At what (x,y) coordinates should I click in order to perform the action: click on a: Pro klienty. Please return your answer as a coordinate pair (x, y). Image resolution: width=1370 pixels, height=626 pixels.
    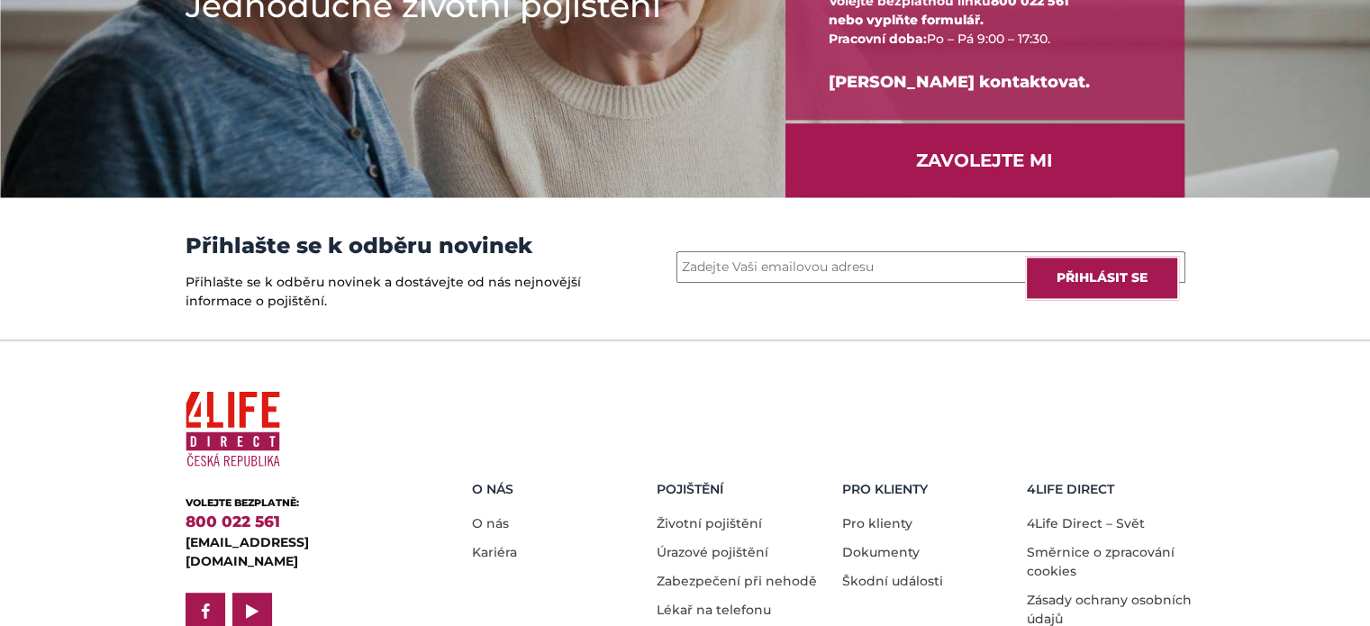
    Looking at the image, I should click on (878, 523).